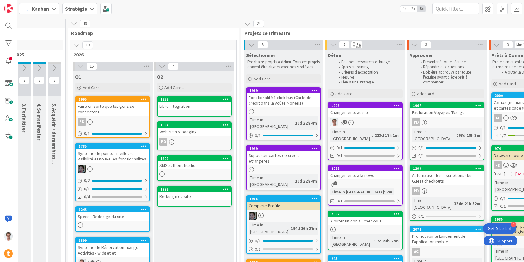 This screenshot has width=524, height=262. I want to click on div: 223d 17h 1m, so click(386, 135).